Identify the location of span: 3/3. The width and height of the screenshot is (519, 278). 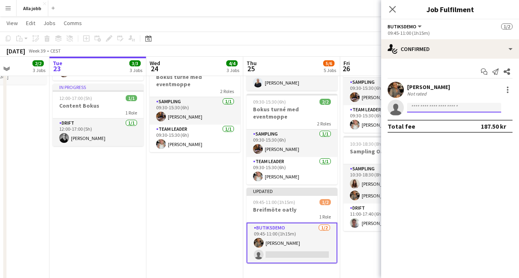
(135, 63).